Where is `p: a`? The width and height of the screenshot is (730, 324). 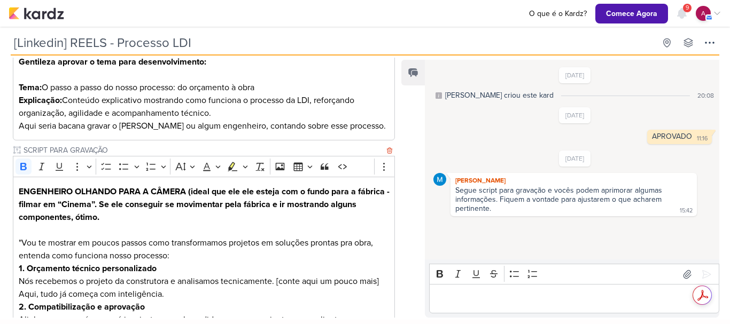
p: a is located at coordinates (703, 13).